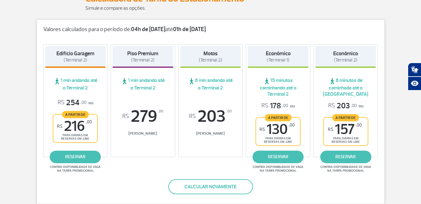  What do you see at coordinates (210, 53) in the screenshot?
I see `strong: Motos` at bounding box center [210, 53].